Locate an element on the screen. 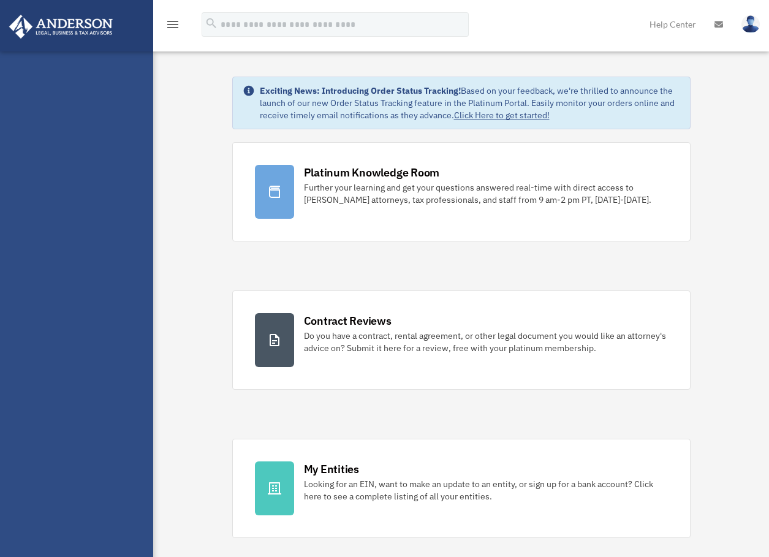  strong: Exciting News: Introducing Order Status Tracking! is located at coordinates (360, 91).